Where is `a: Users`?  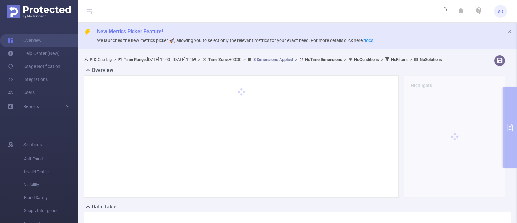
a: Users is located at coordinates (21, 92).